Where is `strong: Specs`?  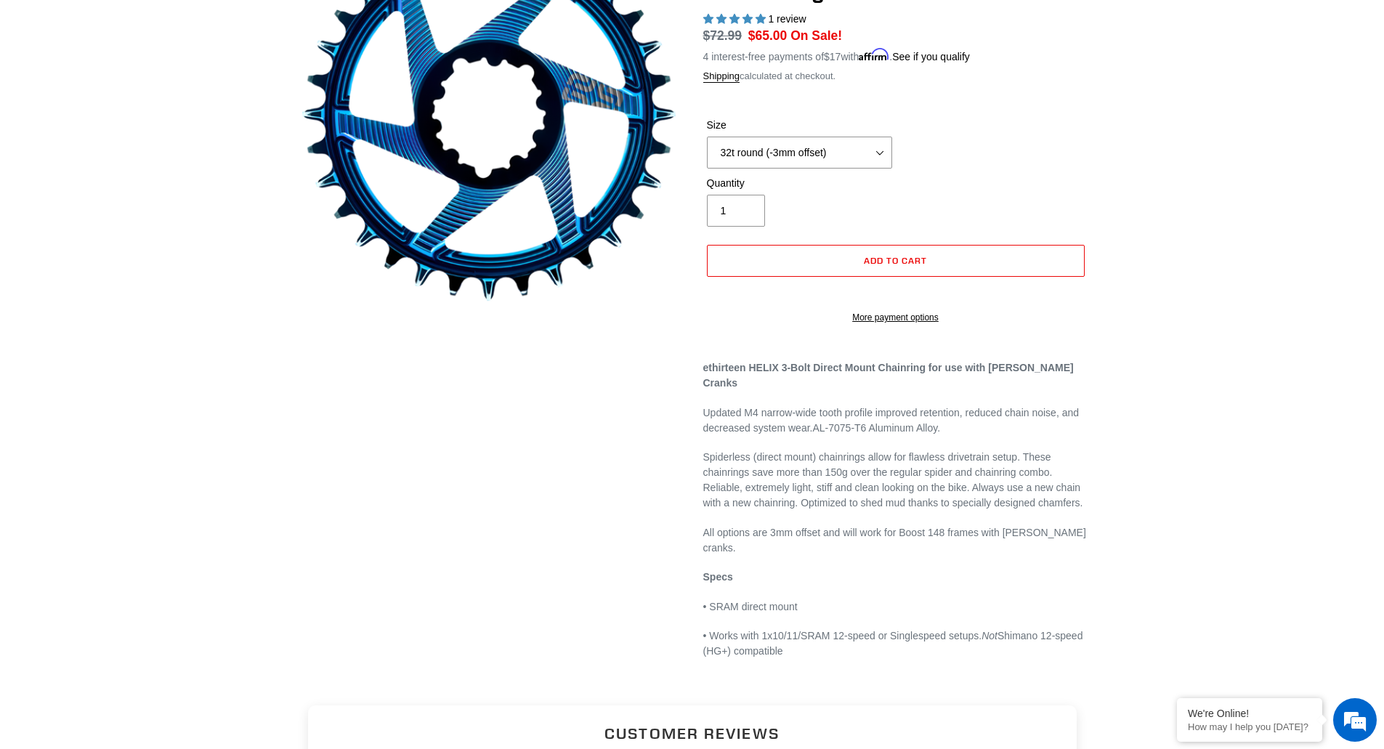 strong: Specs is located at coordinates (718, 577).